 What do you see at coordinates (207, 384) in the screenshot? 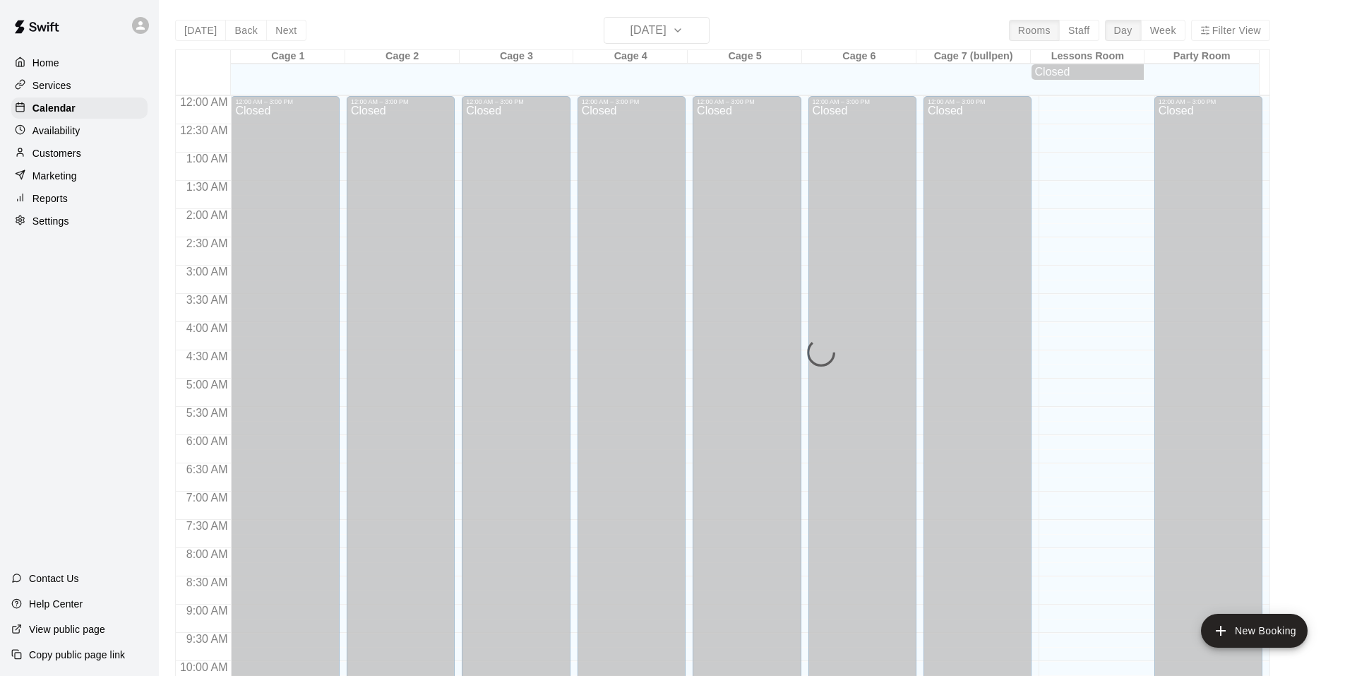
I see `span: 5:00 AM` at bounding box center [207, 384].